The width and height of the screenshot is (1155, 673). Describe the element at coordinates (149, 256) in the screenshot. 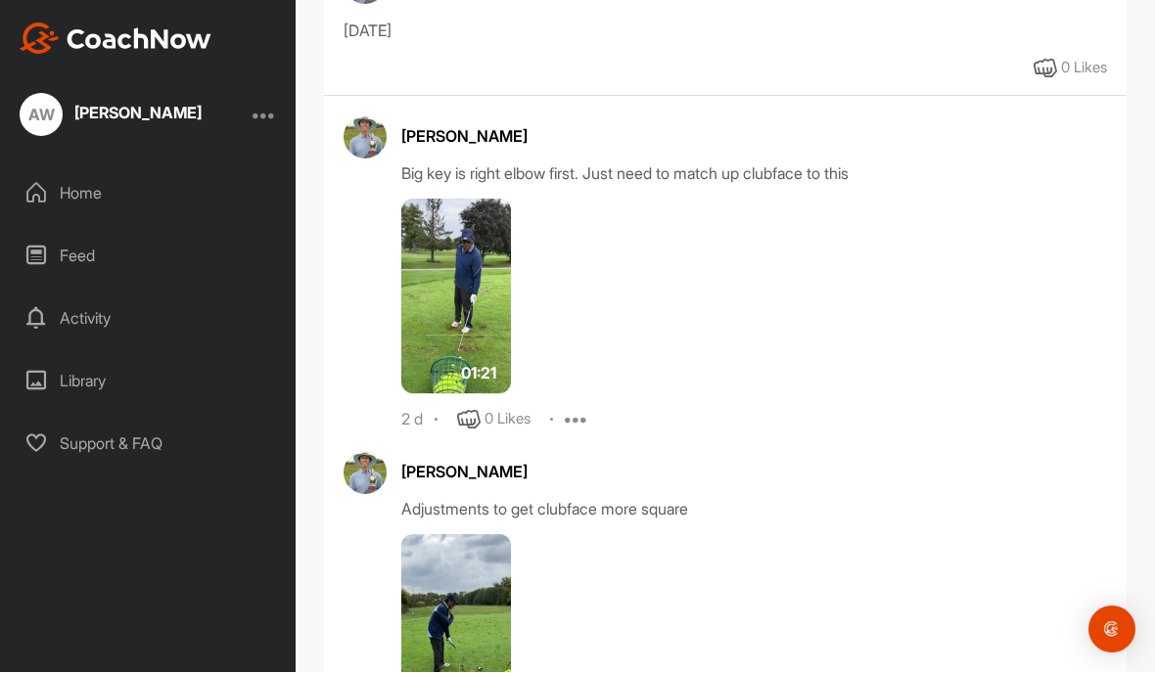

I see `div: Feed` at that location.